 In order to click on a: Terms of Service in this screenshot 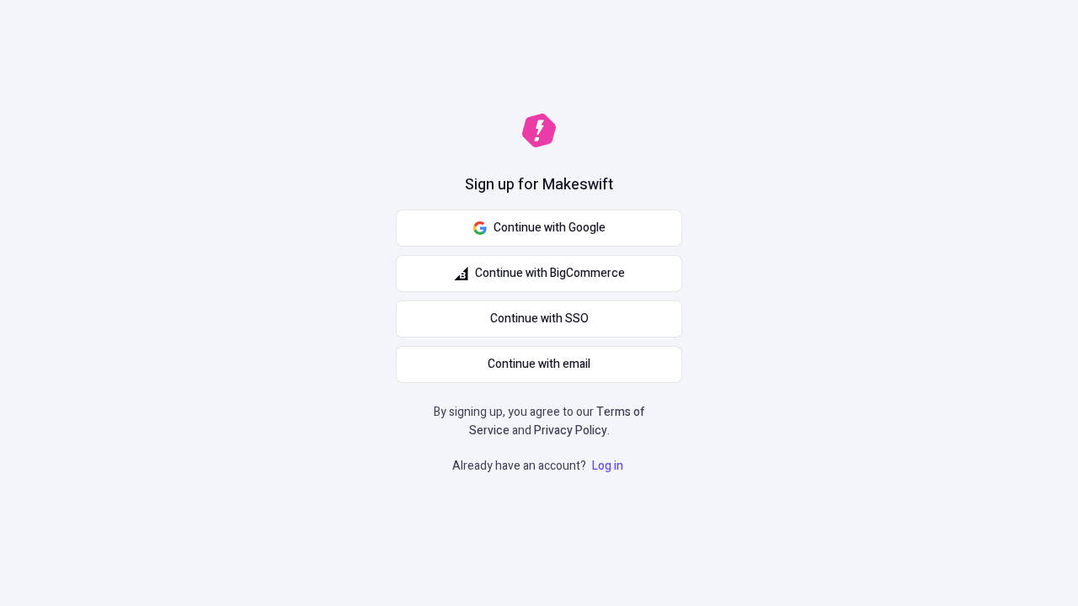, I will do `click(557, 421)`.